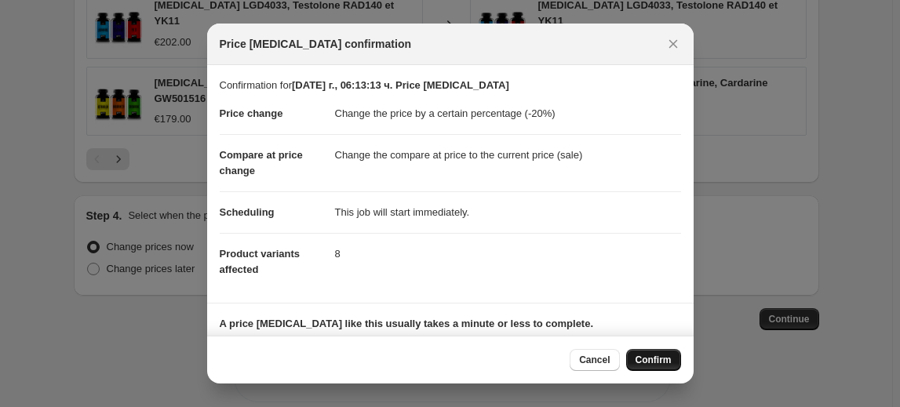 This screenshot has width=900, height=407. I want to click on span: Scheduling, so click(247, 212).